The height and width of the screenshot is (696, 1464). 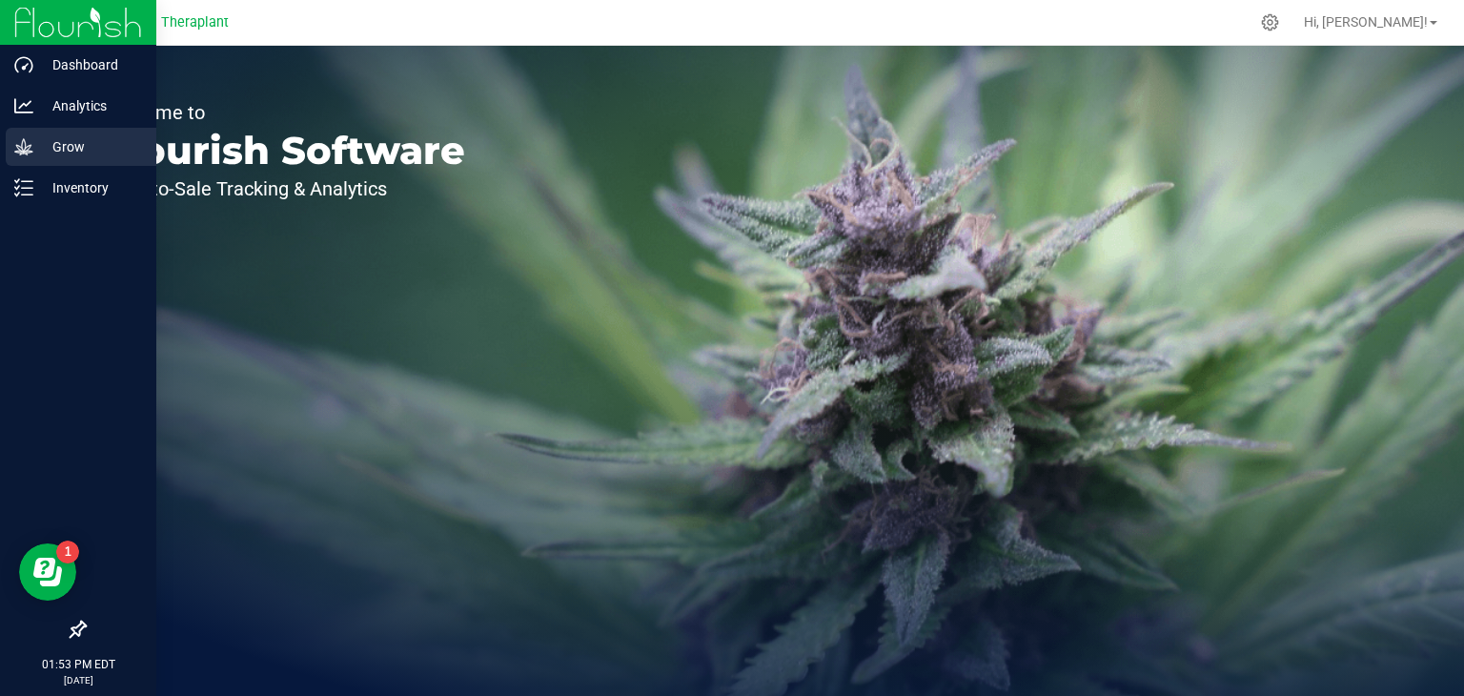 I want to click on p: Inventory, so click(x=91, y=188).